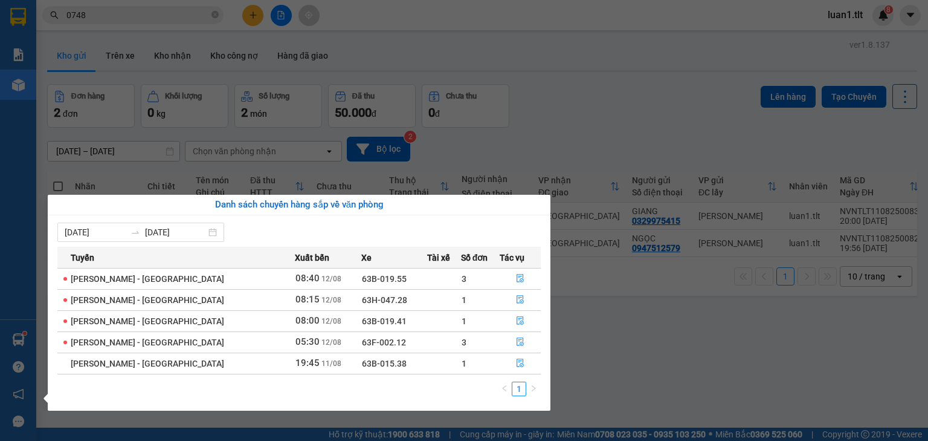 This screenshot has height=441, width=928. What do you see at coordinates (439, 257) in the screenshot?
I see `span: Tài xế` at bounding box center [439, 257].